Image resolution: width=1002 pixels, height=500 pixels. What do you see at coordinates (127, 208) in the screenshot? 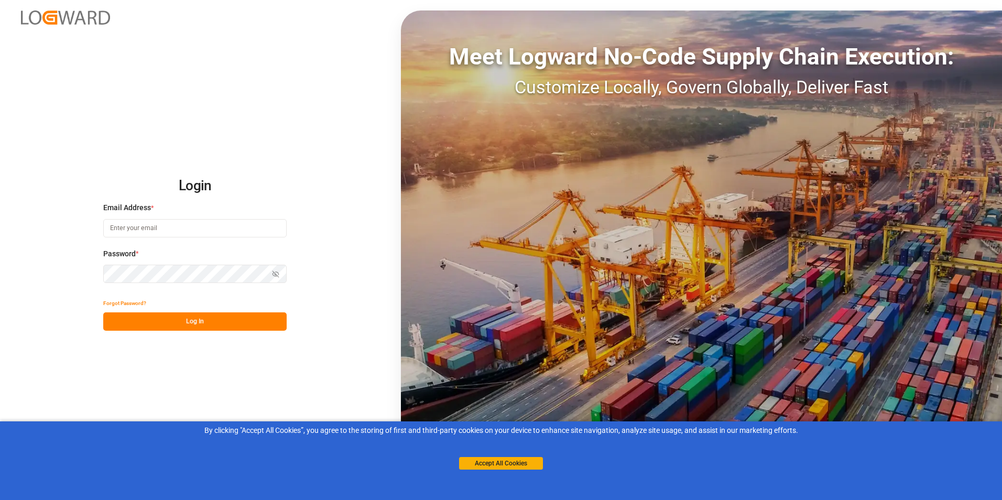
I see `span: Email Address` at bounding box center [127, 208].